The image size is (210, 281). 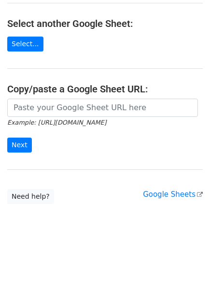 What do you see at coordinates (19, 145) in the screenshot?
I see `input: Next` at bounding box center [19, 145].